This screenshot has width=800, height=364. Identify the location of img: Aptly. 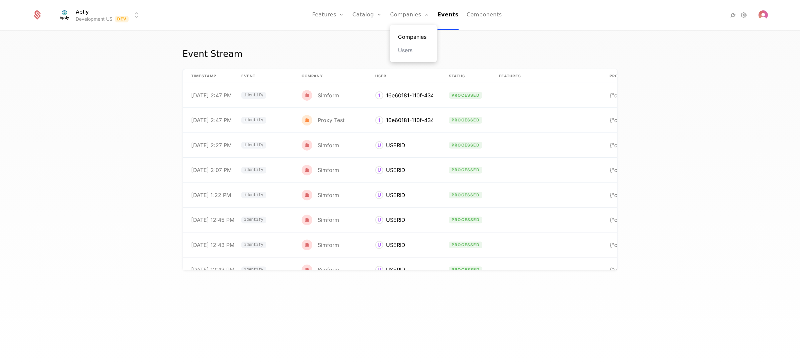
(64, 15).